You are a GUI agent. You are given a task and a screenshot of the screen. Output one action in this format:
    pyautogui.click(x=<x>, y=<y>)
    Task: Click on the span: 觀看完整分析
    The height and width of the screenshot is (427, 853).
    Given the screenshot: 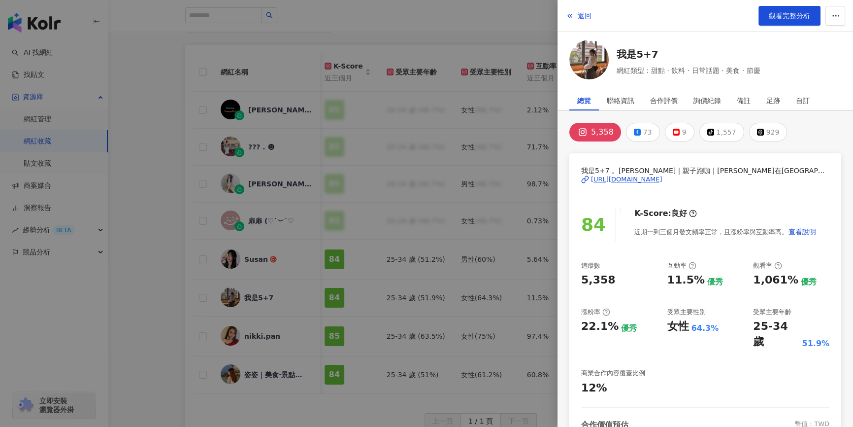 What is the action you would take?
    pyautogui.click(x=790, y=16)
    